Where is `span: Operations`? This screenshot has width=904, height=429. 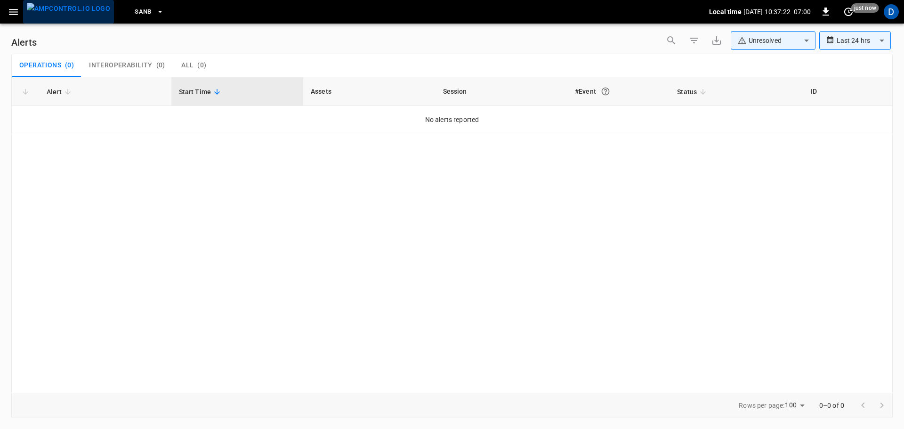
span: Operations is located at coordinates (40, 65).